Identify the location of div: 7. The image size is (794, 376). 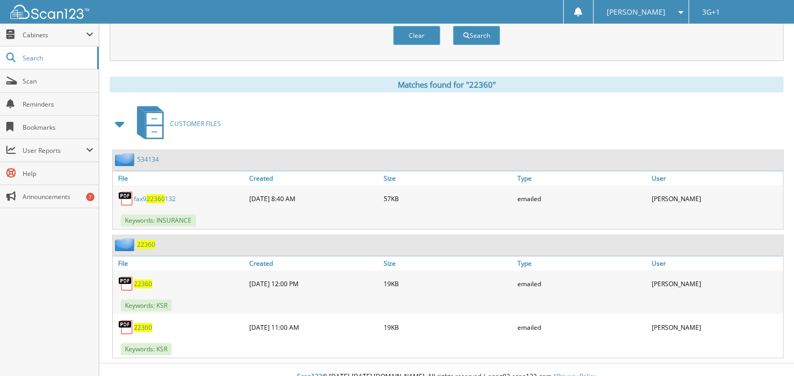
(90, 197).